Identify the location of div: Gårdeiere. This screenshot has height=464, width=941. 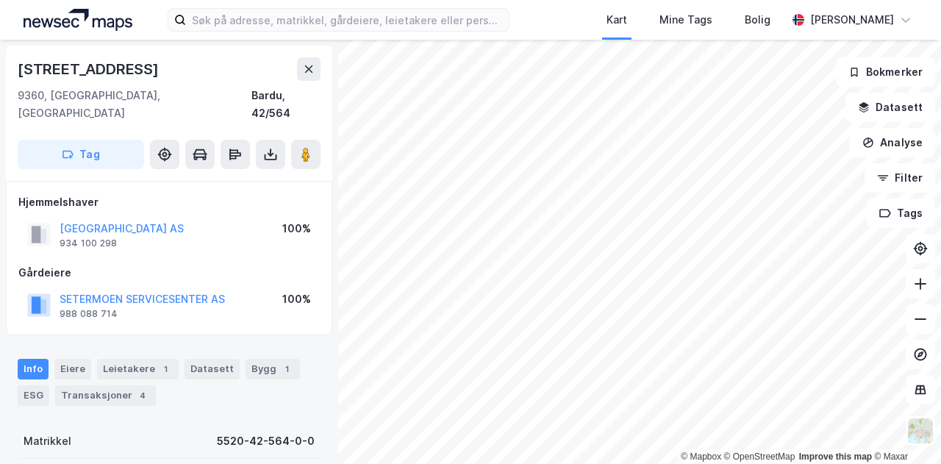
(169, 273).